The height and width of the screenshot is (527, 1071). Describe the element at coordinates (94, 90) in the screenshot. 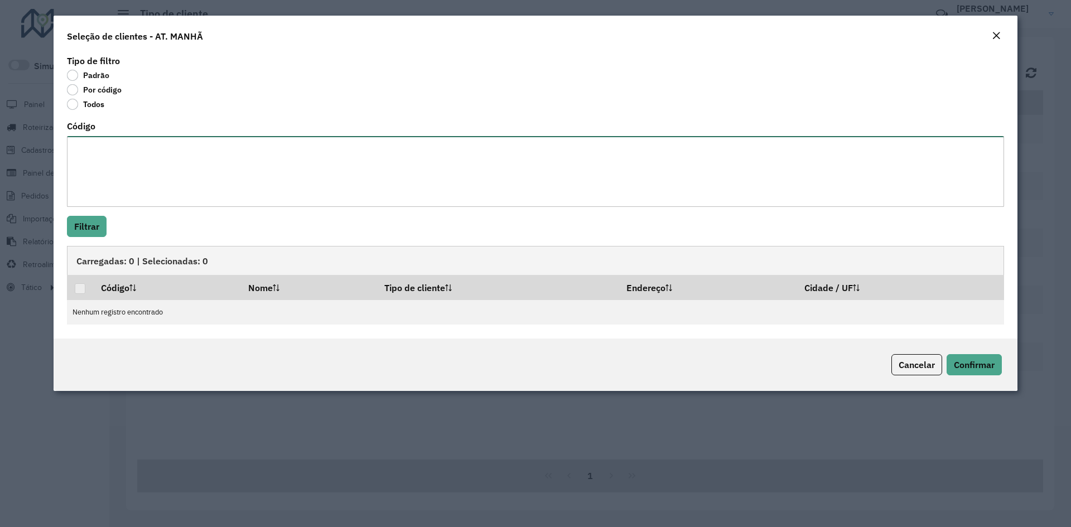

I see `label: Por código` at that location.